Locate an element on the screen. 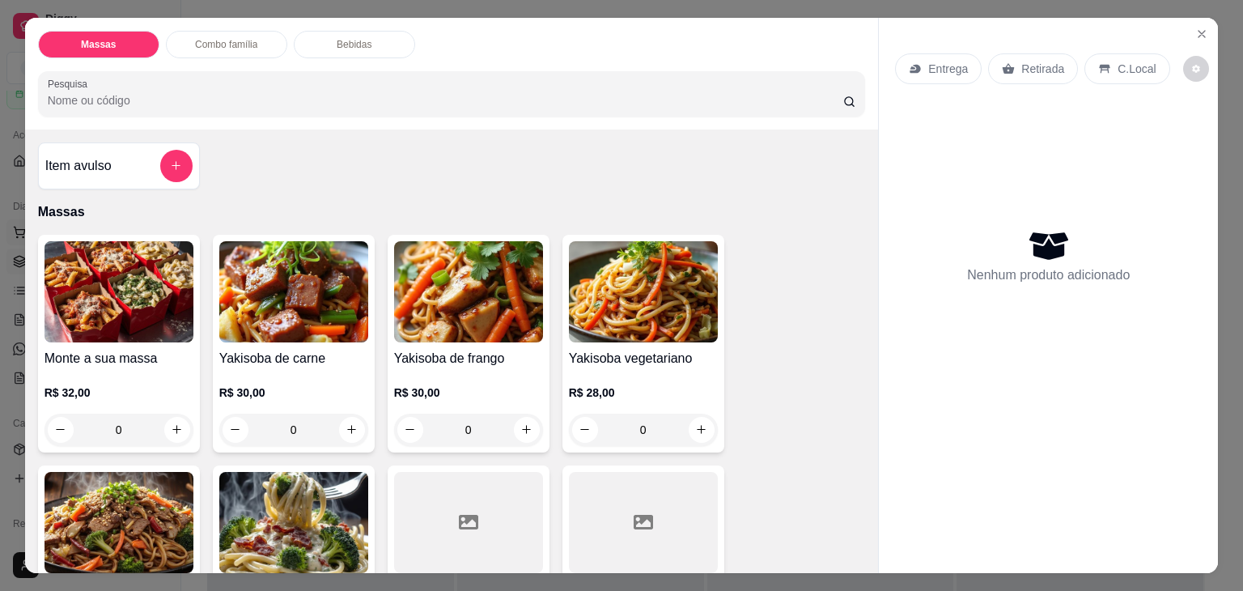 The height and width of the screenshot is (591, 1243). p: C.Local is located at coordinates (1136, 69).